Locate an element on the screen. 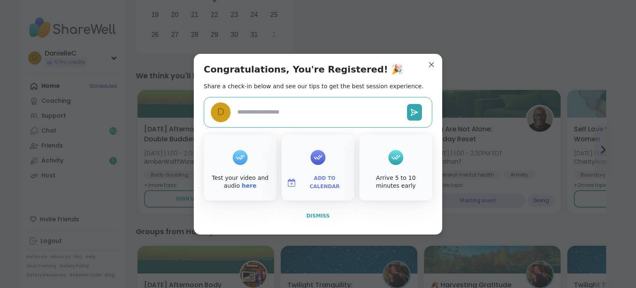 The width and height of the screenshot is (636, 288). span: D is located at coordinates (221, 112).